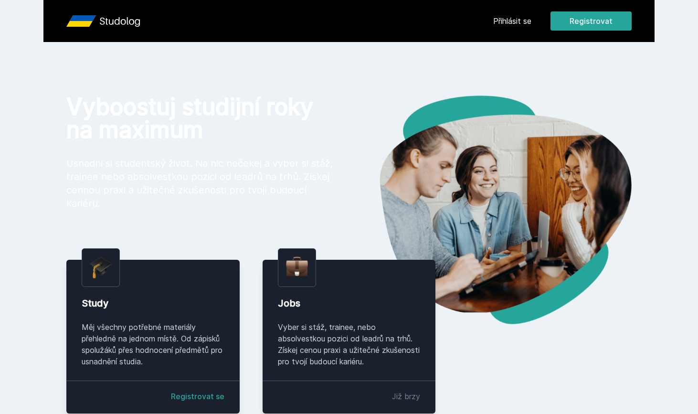 This screenshot has height=414, width=698. I want to click on div: Měj všechny potřebné materiály přehledně na jednom místě. Od zápisků spolužáků přes hodnocení pře..., so click(153, 344).